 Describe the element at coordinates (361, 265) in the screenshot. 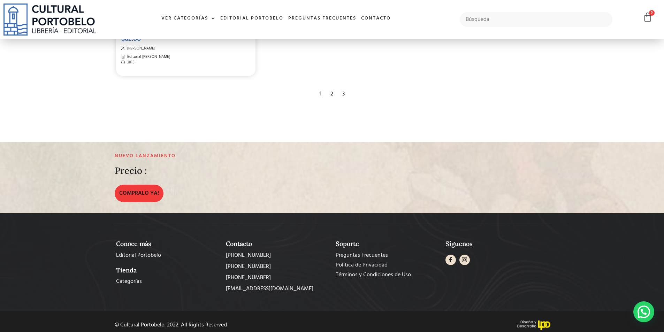

I see `span: Política de Privacidad` at that location.